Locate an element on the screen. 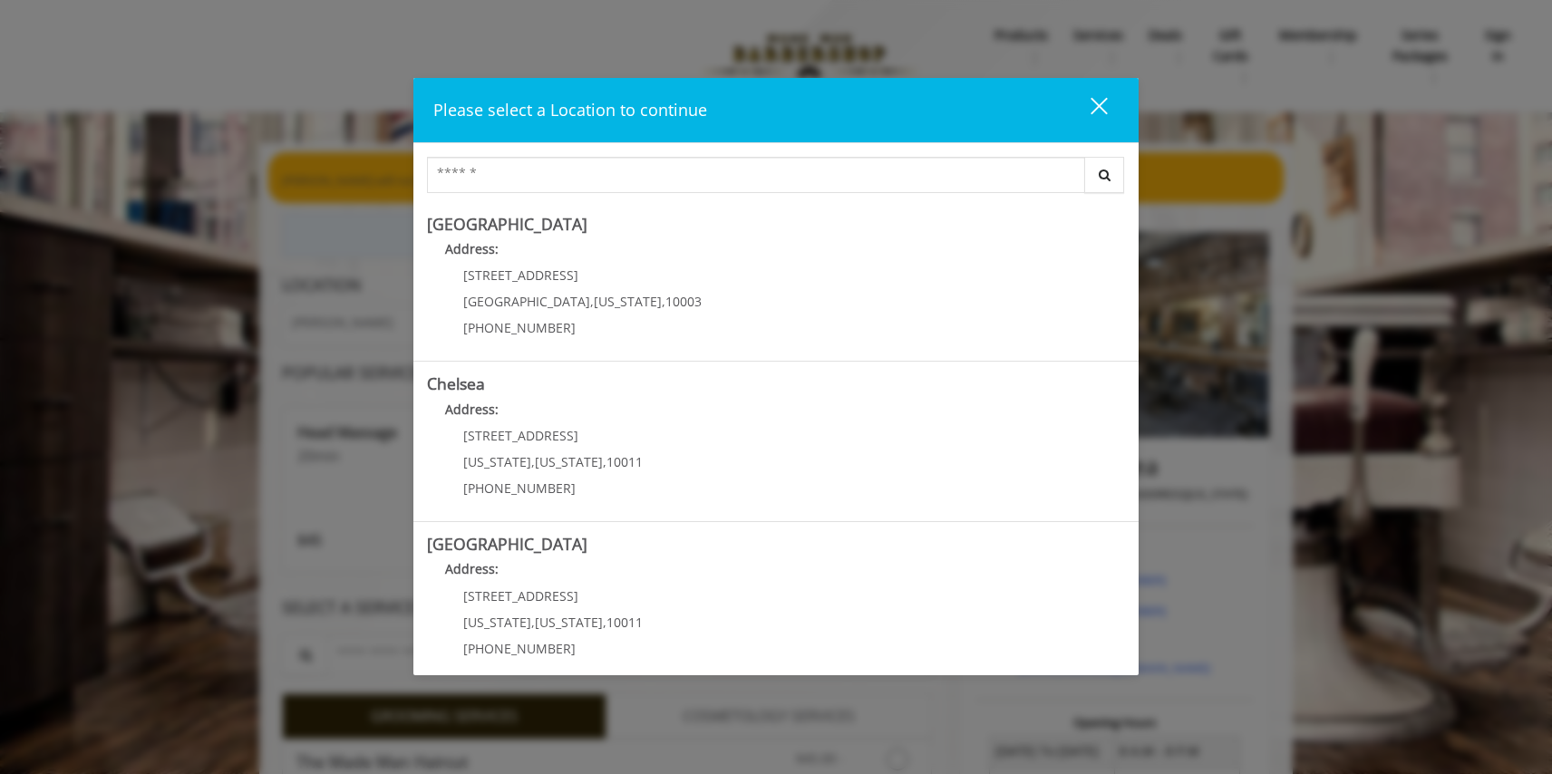 Image resolution: width=1552 pixels, height=774 pixels. input: Search Center is located at coordinates (756, 175).